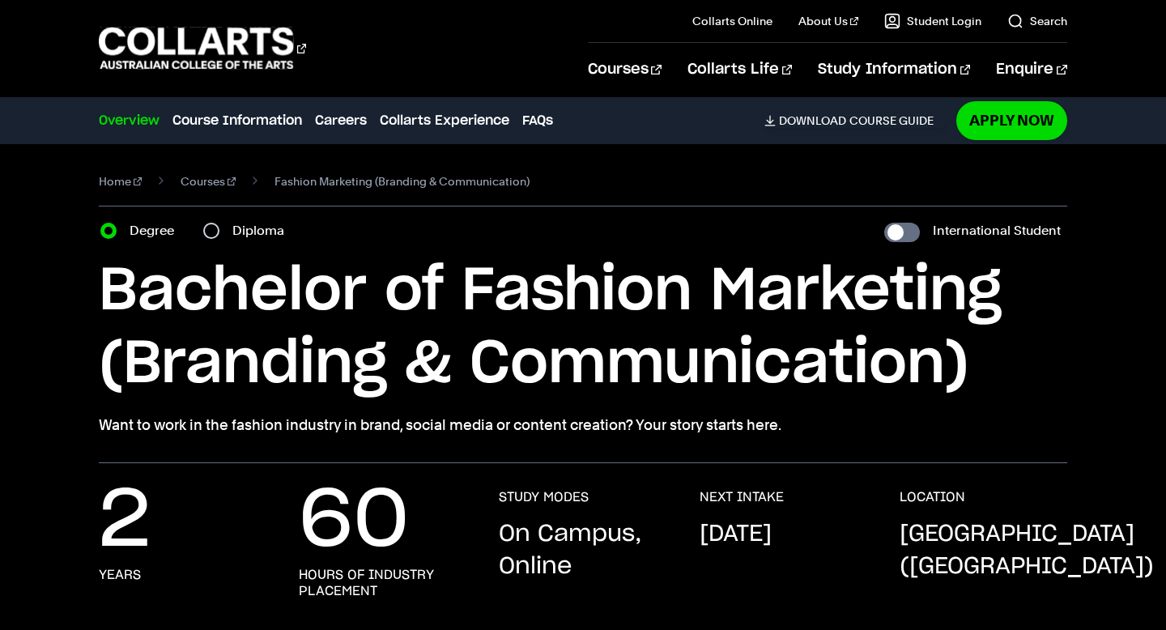 Image resolution: width=1166 pixels, height=630 pixels. What do you see at coordinates (263, 231) in the screenshot?
I see `label: Diploma` at bounding box center [263, 231].